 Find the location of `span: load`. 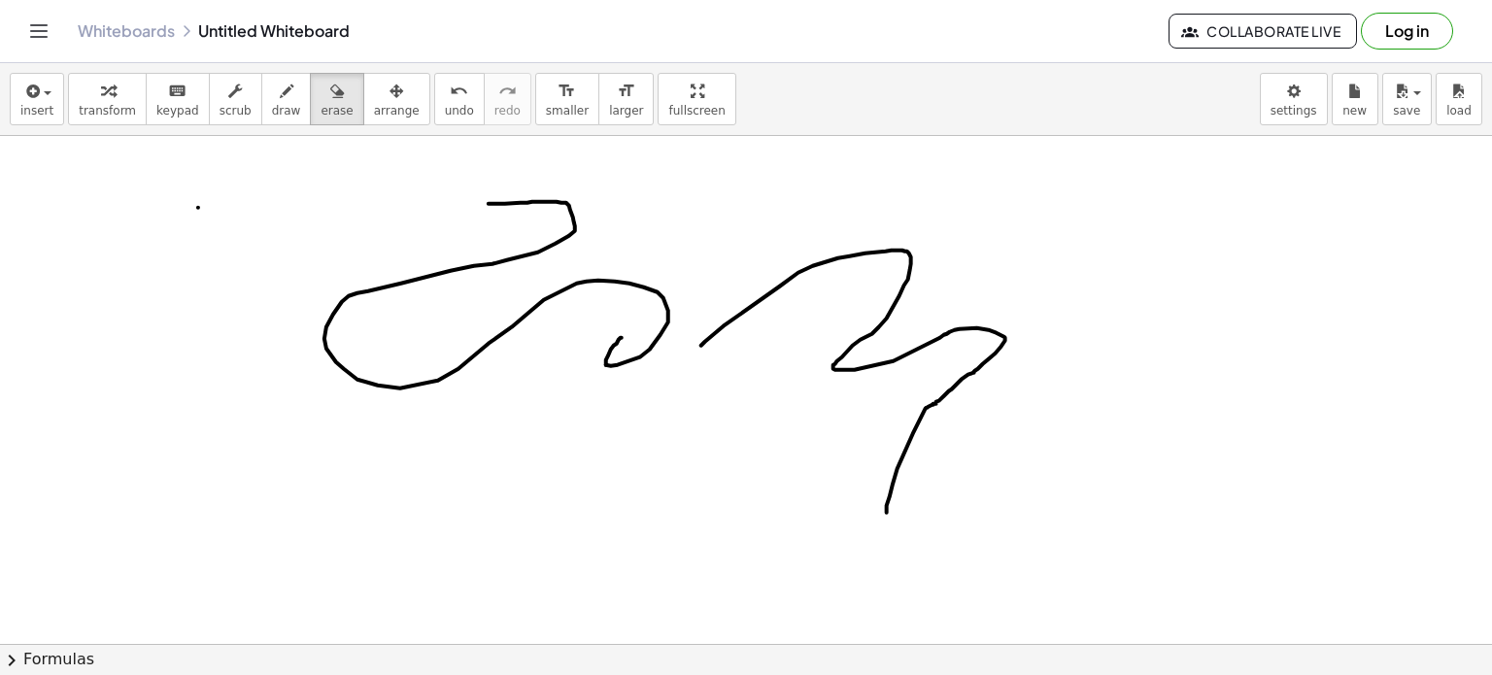

span: load is located at coordinates (1459, 111).